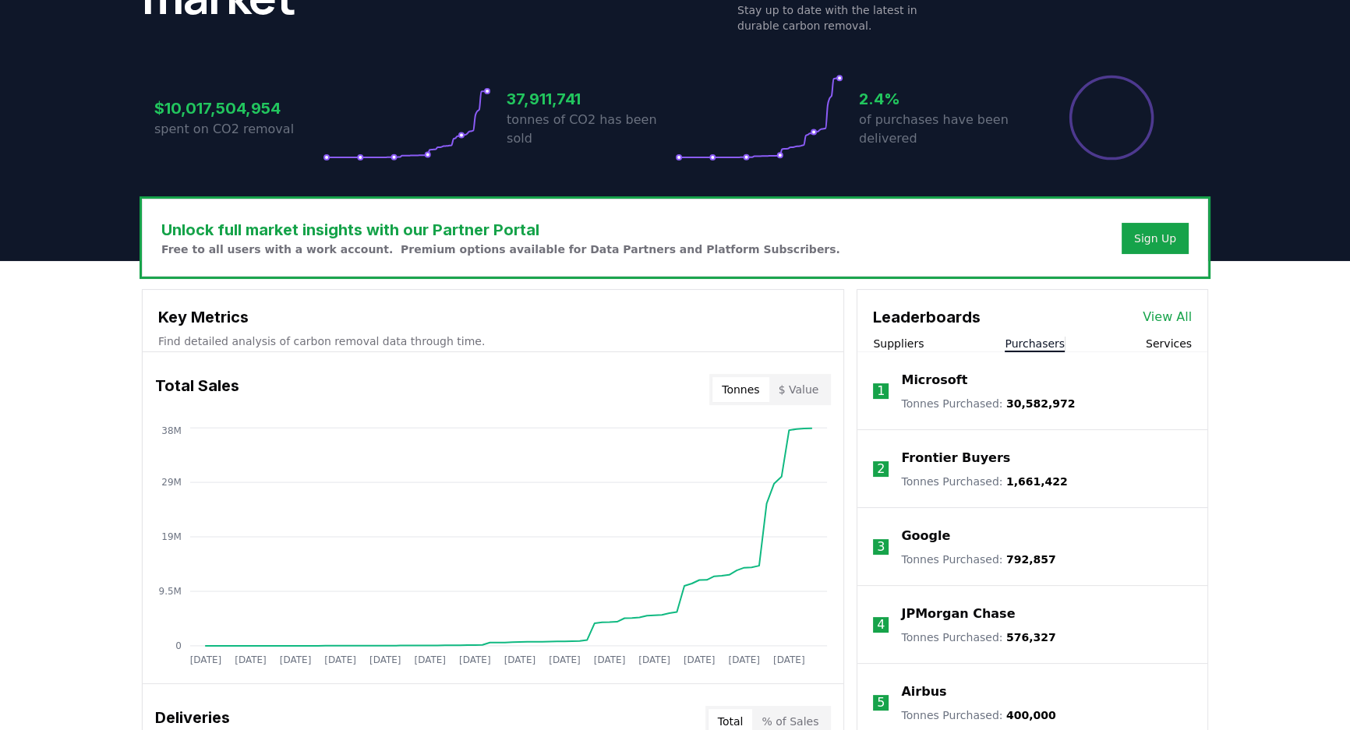 The image size is (1350, 730). I want to click on p: Stay up to date with the latest in durable carbon removal., so click(837, 18).